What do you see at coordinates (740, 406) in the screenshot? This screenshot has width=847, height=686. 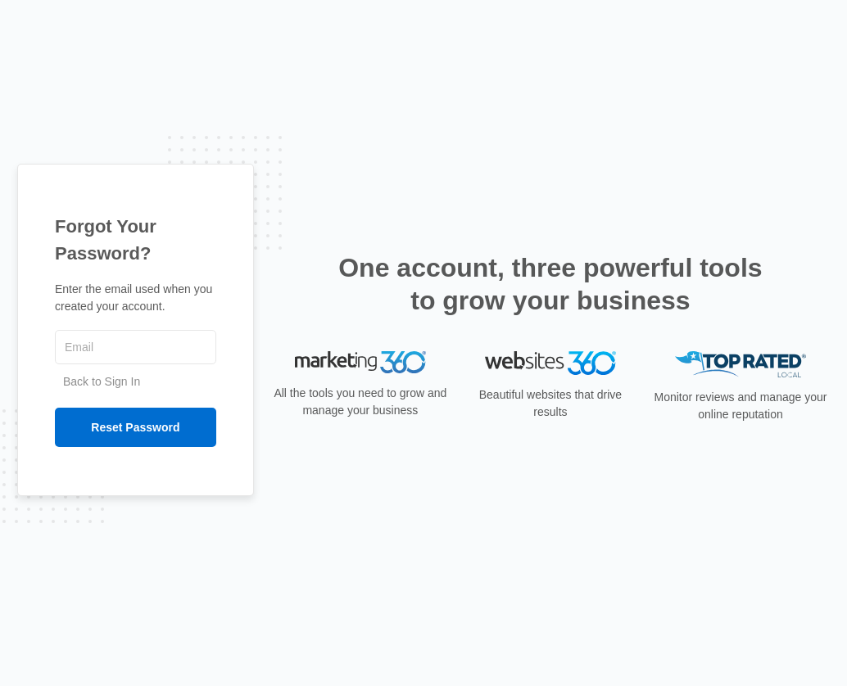 I see `p: Monitor reviews and manage your online reputation` at bounding box center [740, 406].